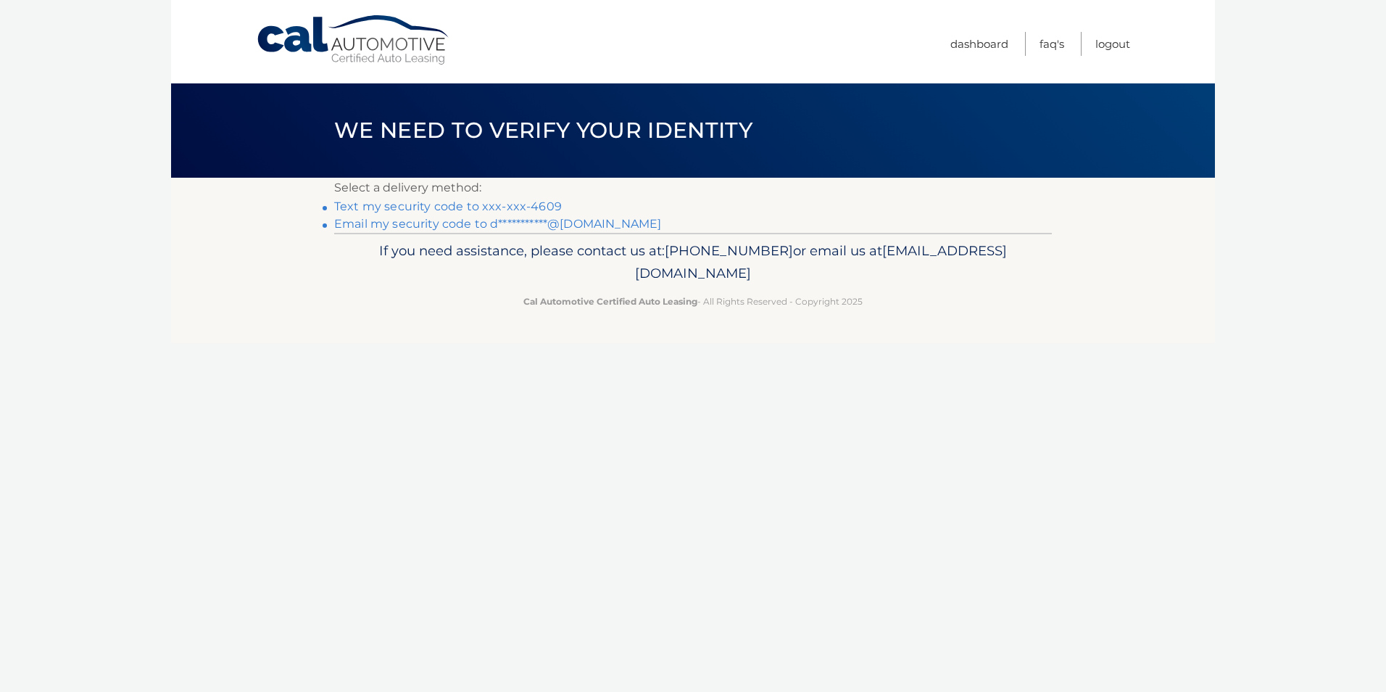 The height and width of the screenshot is (692, 1386). Describe the element at coordinates (1113, 44) in the screenshot. I see `a: Logout` at that location.